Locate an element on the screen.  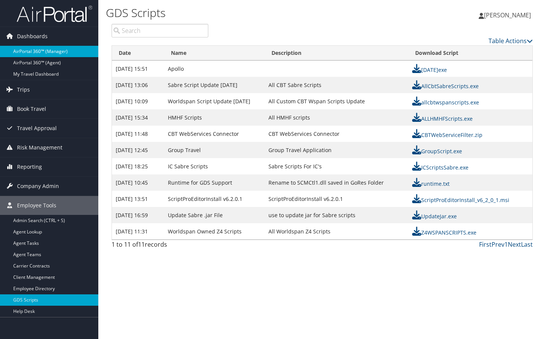
td: Runtime for GDS Support is located at coordinates (214, 182).